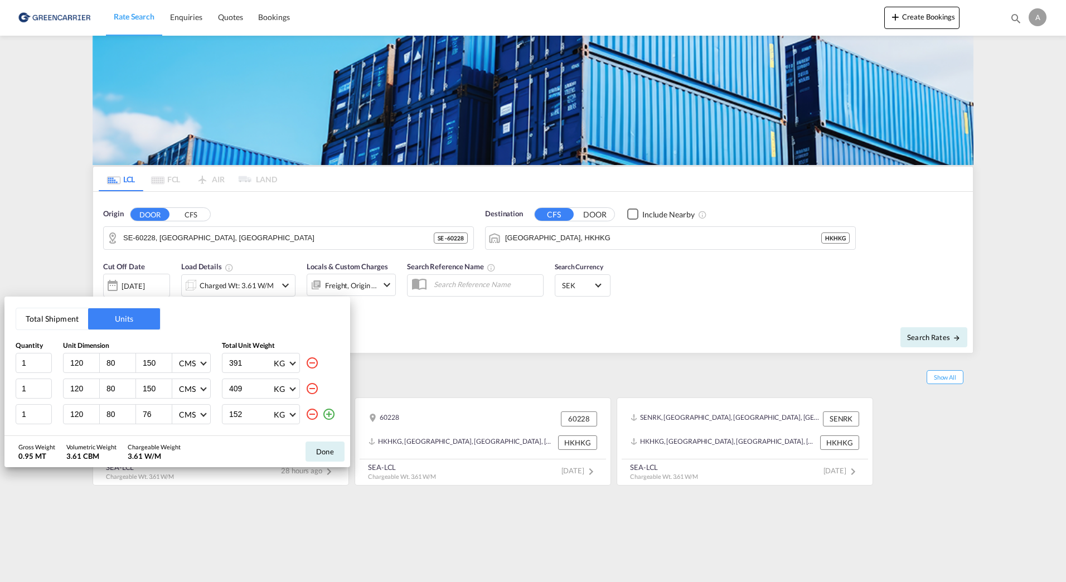 Image resolution: width=1066 pixels, height=582 pixels. Describe the element at coordinates (91, 447) in the screenshot. I see `div: Volumetric Weight` at that location.